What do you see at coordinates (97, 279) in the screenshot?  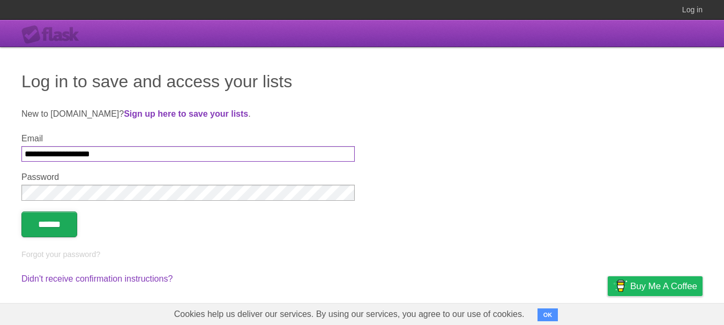 I see `a: Didn't receive confirmation instructions?` at bounding box center [97, 279].